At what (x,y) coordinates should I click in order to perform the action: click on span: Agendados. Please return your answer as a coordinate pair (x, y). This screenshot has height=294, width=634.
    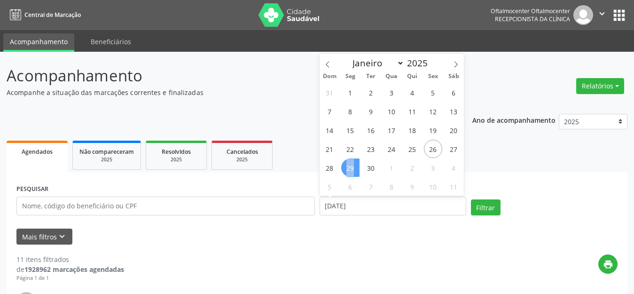
    Looking at the image, I should click on (37, 151).